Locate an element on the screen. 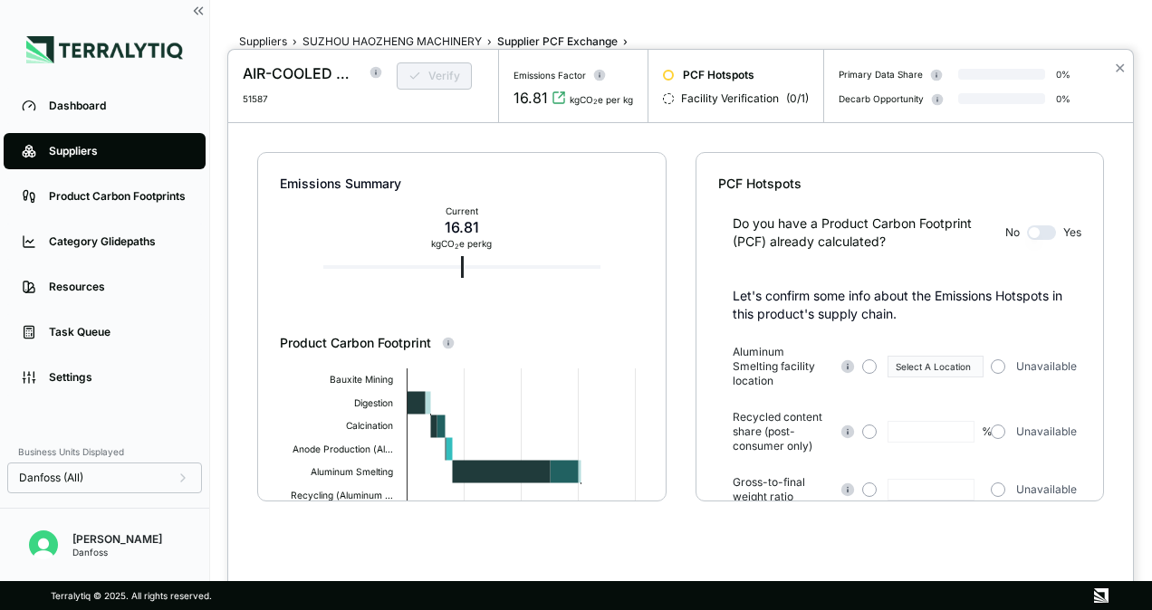 This screenshot has width=1152, height=610. text: Aluminum Smelting is located at coordinates (351, 472).